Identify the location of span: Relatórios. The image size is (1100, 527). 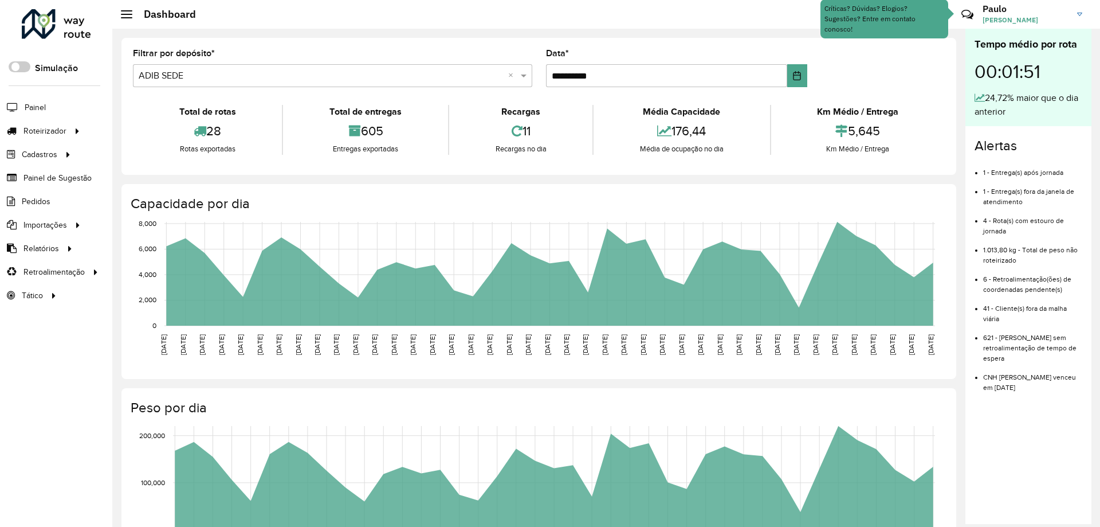
(41, 248).